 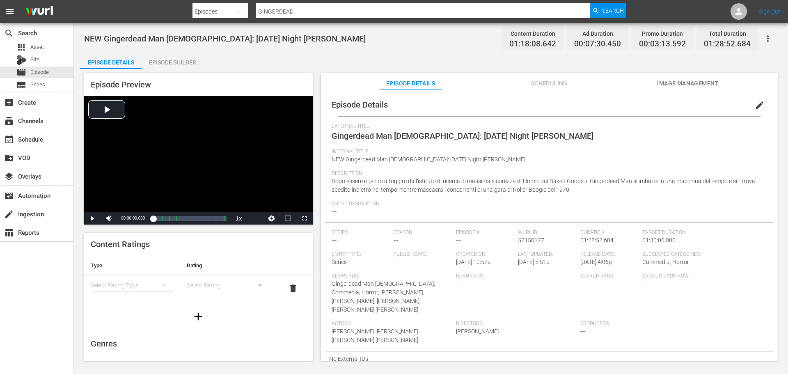 I want to click on span: Search, so click(x=9, y=33).